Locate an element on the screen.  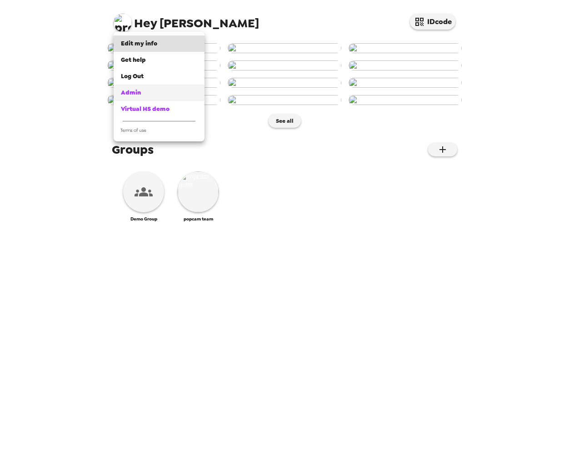
span: Terms of use is located at coordinates (133, 130).